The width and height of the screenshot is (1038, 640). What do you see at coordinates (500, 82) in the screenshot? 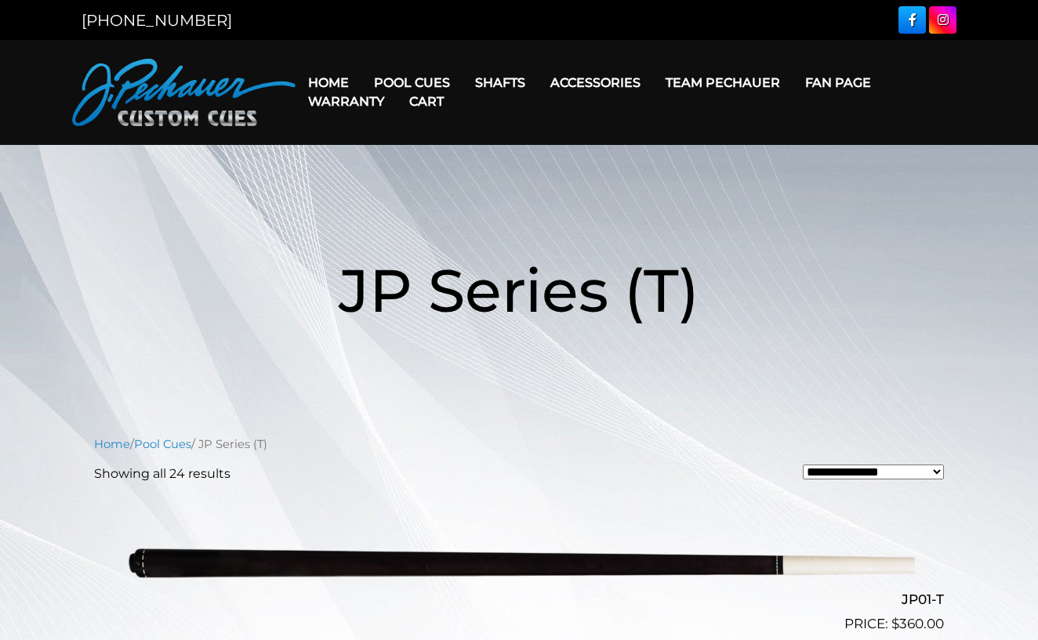
I see `a: Shafts` at bounding box center [500, 82].